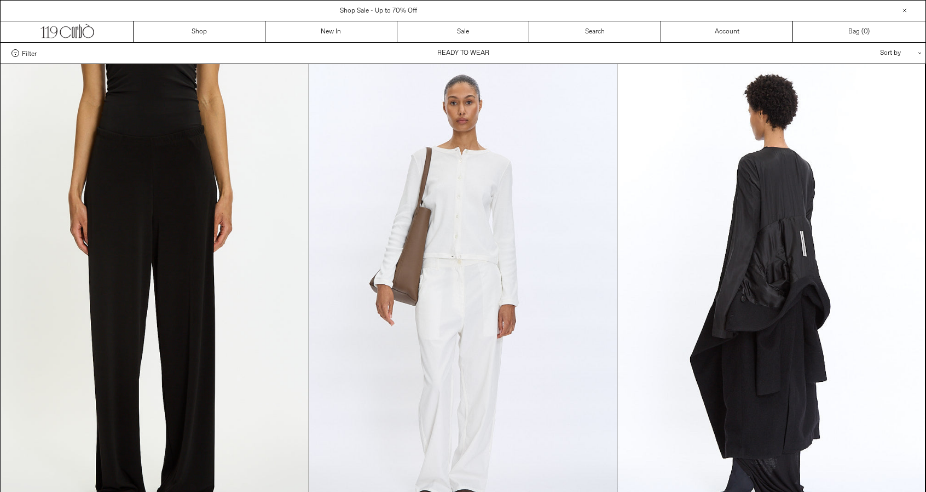  Describe the element at coordinates (727, 32) in the screenshot. I see `a: Account` at that location.